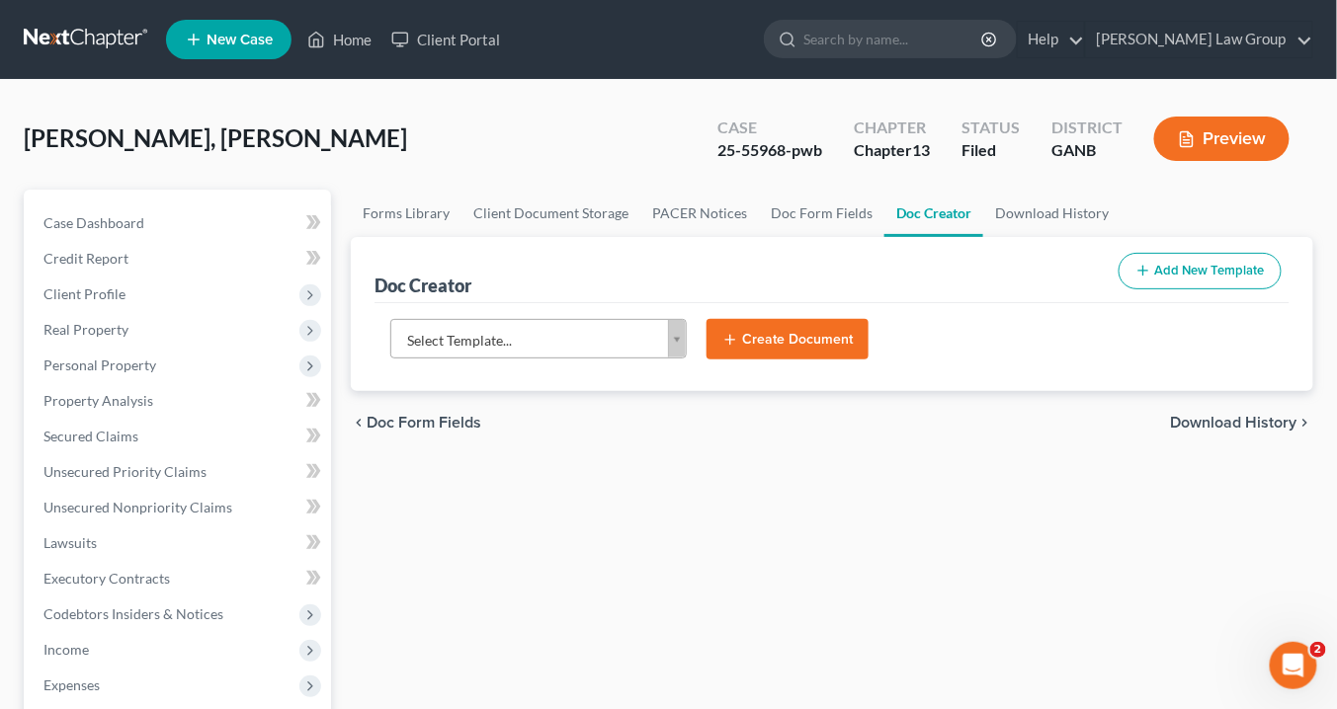 This screenshot has width=1337, height=709. I want to click on span: Lawsuits, so click(70, 542).